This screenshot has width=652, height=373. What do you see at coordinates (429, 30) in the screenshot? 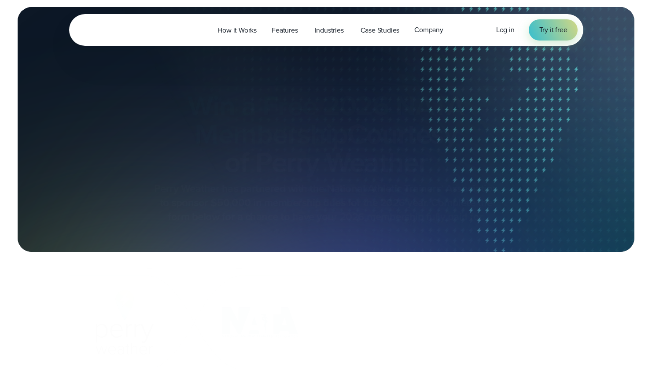
I see `span: Company` at bounding box center [429, 30].